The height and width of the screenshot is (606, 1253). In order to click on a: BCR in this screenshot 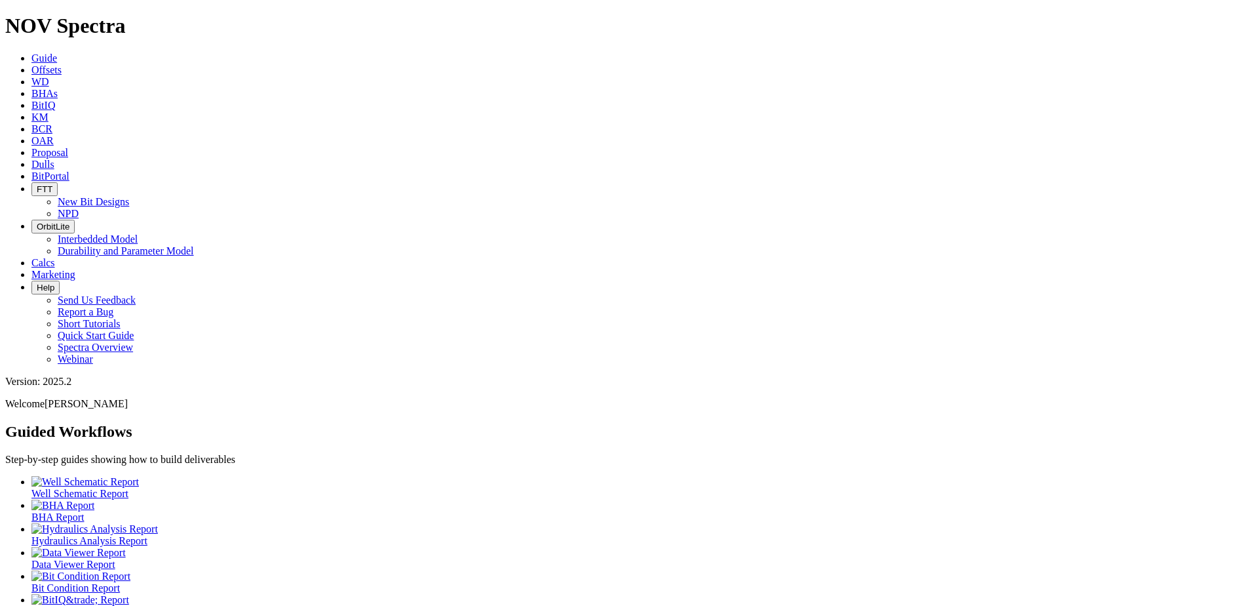, I will do `click(42, 128)`.